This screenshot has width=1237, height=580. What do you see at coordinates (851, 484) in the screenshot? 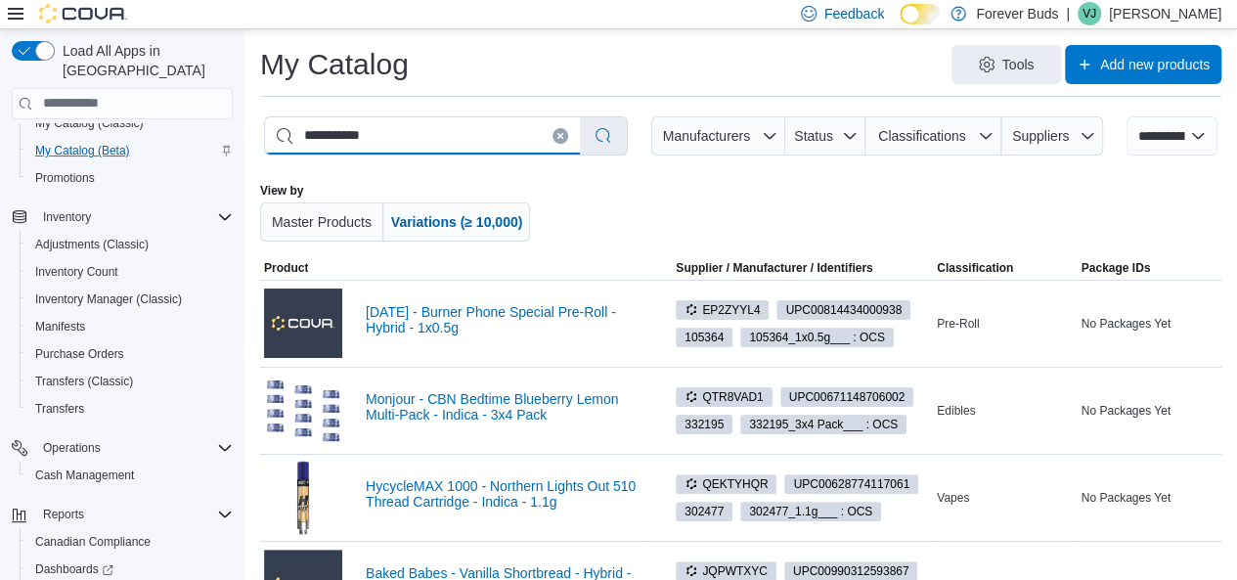
I see `span: UPC00628774117061` at bounding box center [851, 484].